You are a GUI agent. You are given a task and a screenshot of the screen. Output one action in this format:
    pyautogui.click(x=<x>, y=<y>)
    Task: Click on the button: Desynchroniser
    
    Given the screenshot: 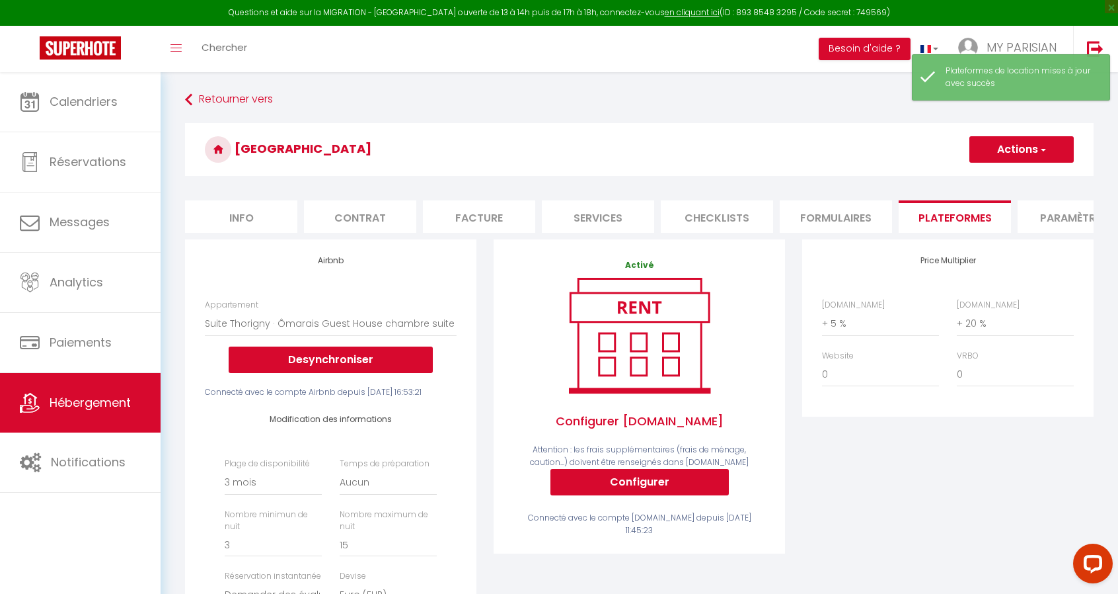 What is the action you would take?
    pyautogui.click(x=331, y=360)
    